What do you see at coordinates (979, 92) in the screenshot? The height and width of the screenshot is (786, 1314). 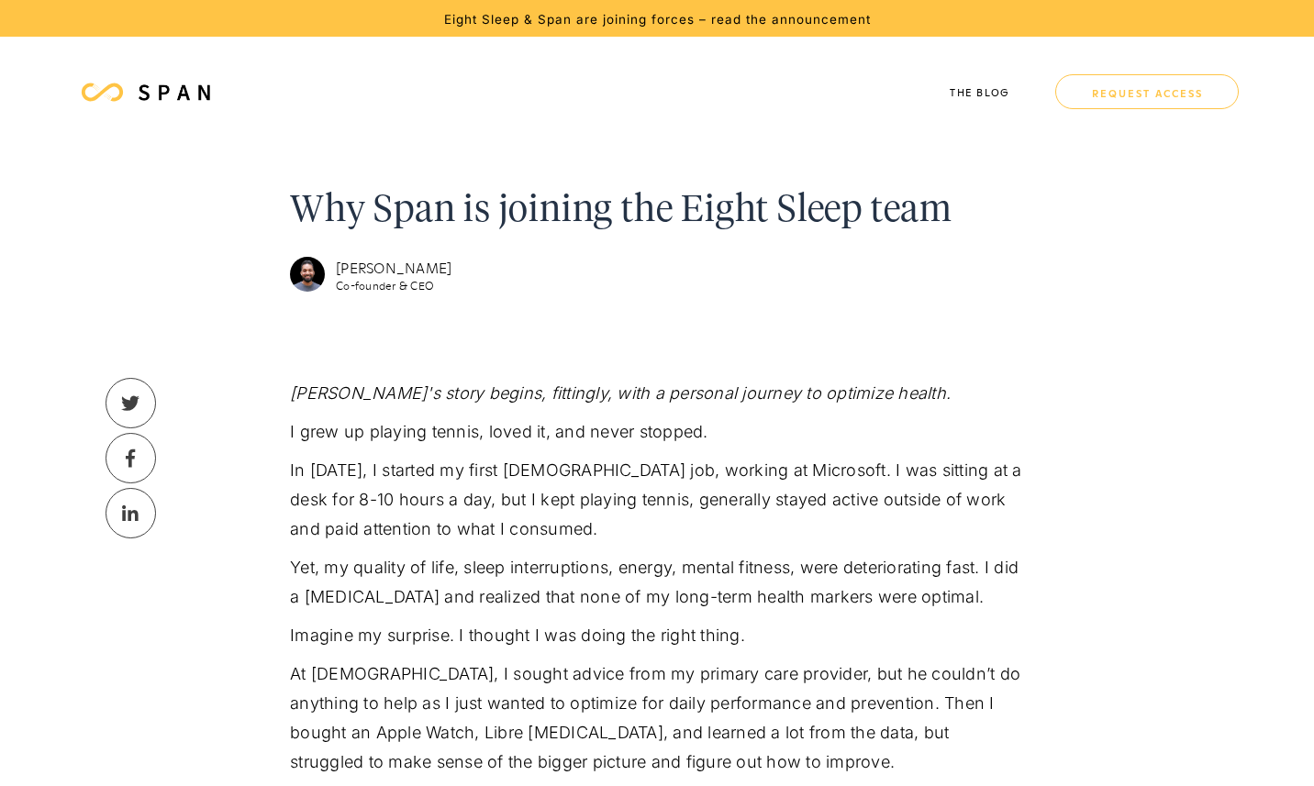 I see `a: The Blog` at bounding box center [979, 92].